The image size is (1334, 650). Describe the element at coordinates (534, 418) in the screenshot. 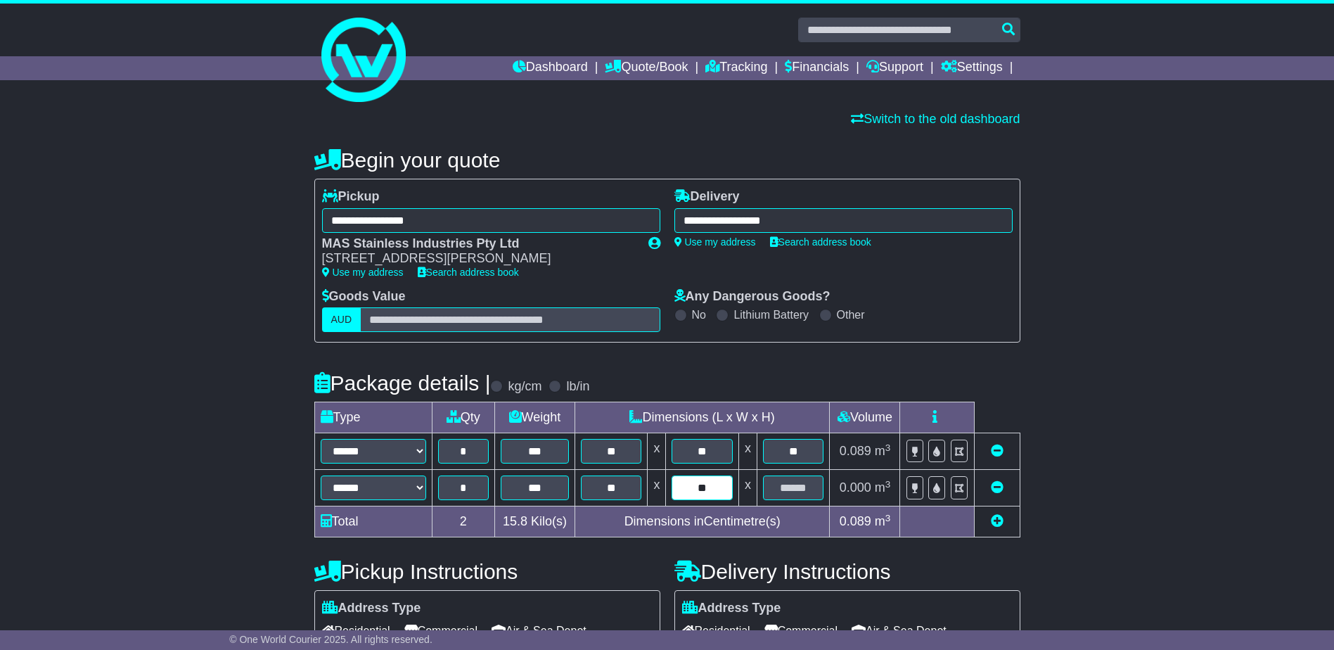

I see `td: Weight` at that location.